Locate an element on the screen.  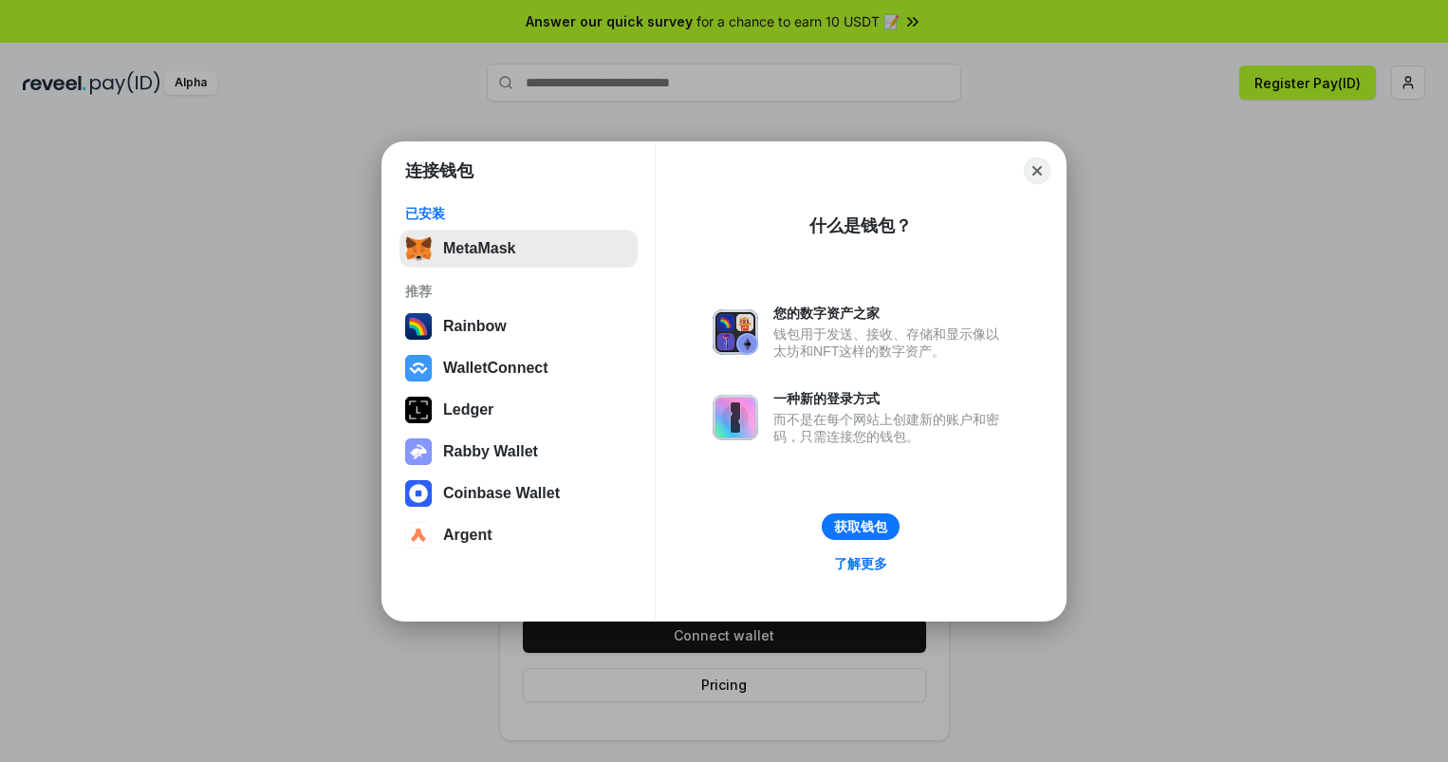
div: 您的数字资产之家 is located at coordinates (891, 313).